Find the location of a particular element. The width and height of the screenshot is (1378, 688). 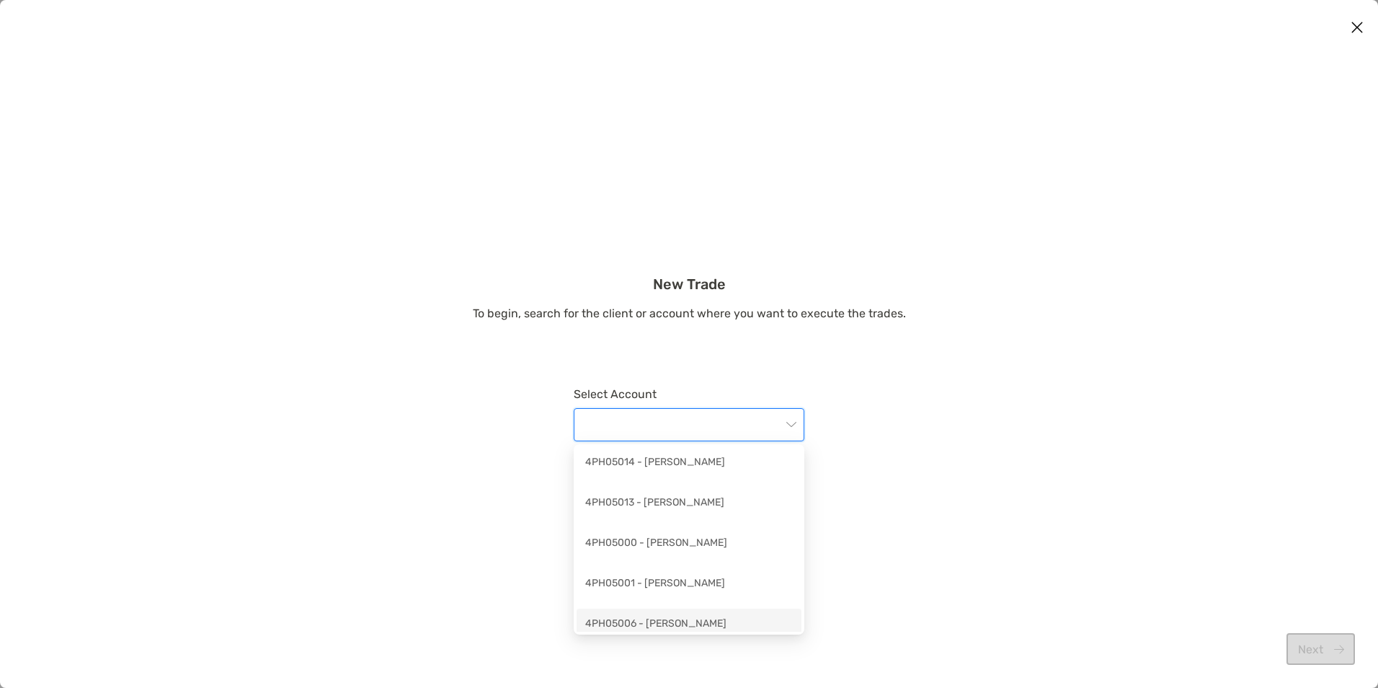

div: 4PH05013 - Michael Stack is located at coordinates (689, 504).